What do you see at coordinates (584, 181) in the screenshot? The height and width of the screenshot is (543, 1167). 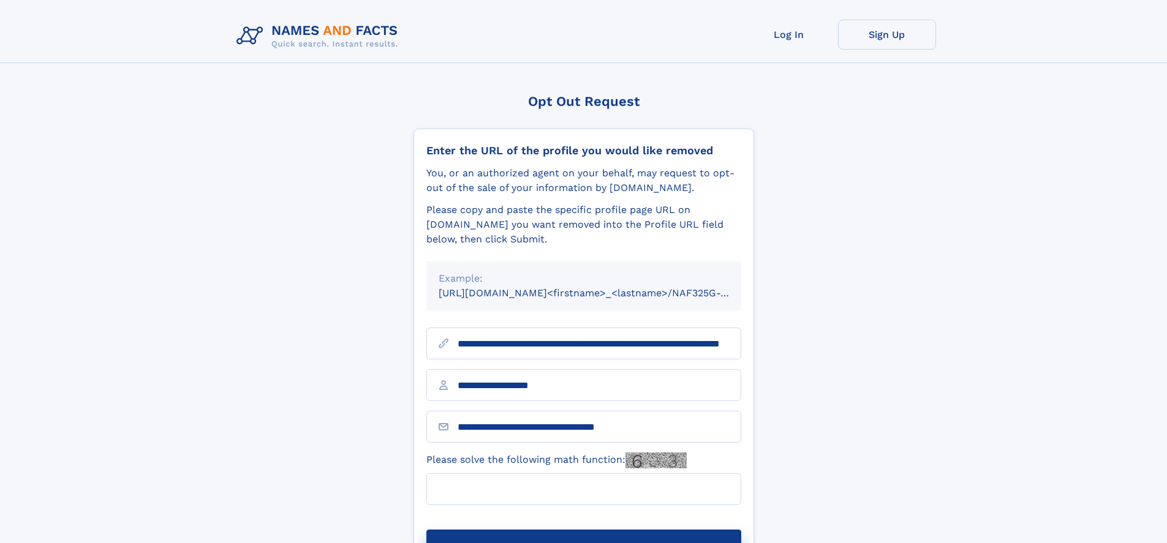 I see `div: You, or an authorized agent on your behalf, may request to opt-out of the sale of your informatio...` at bounding box center [584, 181].